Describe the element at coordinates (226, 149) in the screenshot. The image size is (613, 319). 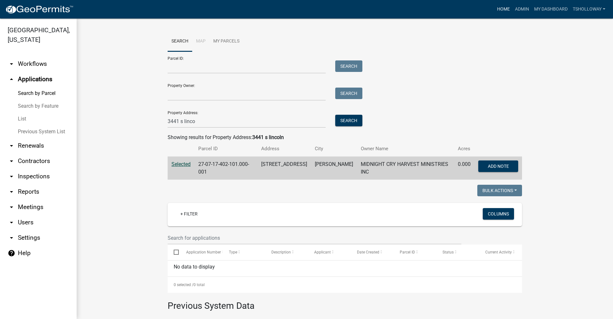
I see `th: Parcel ID` at that location.